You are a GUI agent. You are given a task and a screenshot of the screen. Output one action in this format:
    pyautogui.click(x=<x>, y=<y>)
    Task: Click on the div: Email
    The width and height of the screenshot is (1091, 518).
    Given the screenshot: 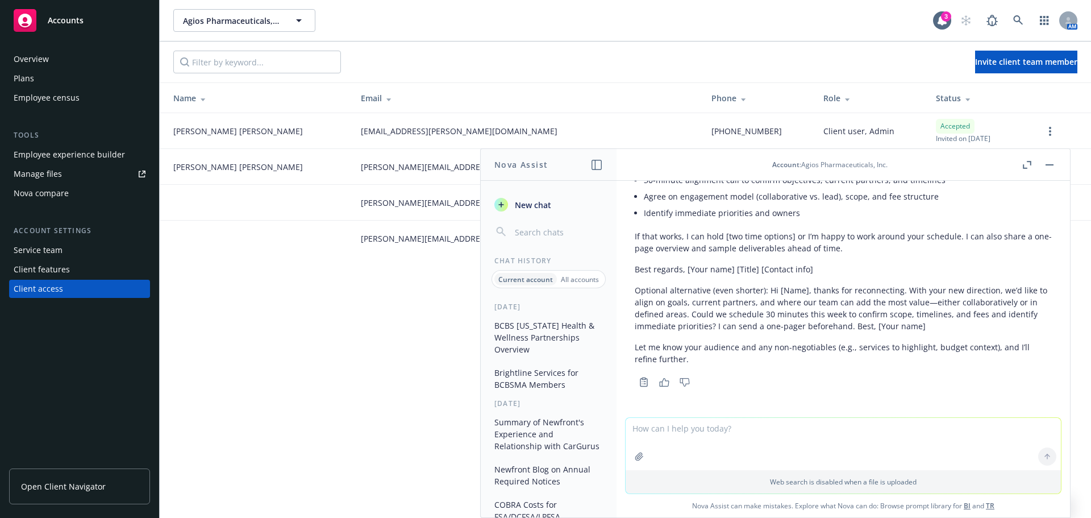 What is the action you would take?
    pyautogui.click(x=528, y=98)
    